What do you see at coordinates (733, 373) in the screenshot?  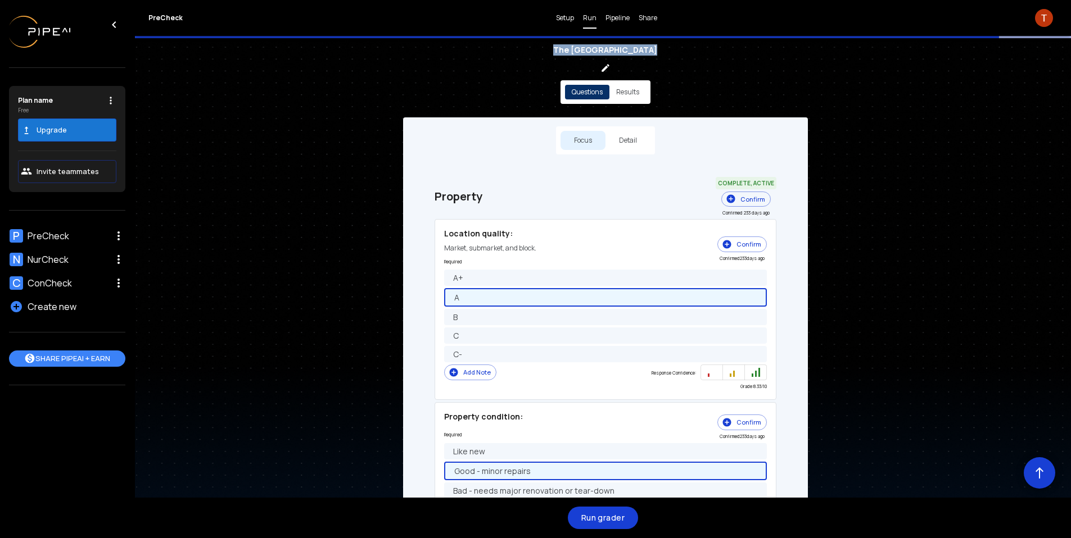 I see `div: text alignment` at bounding box center [733, 373].